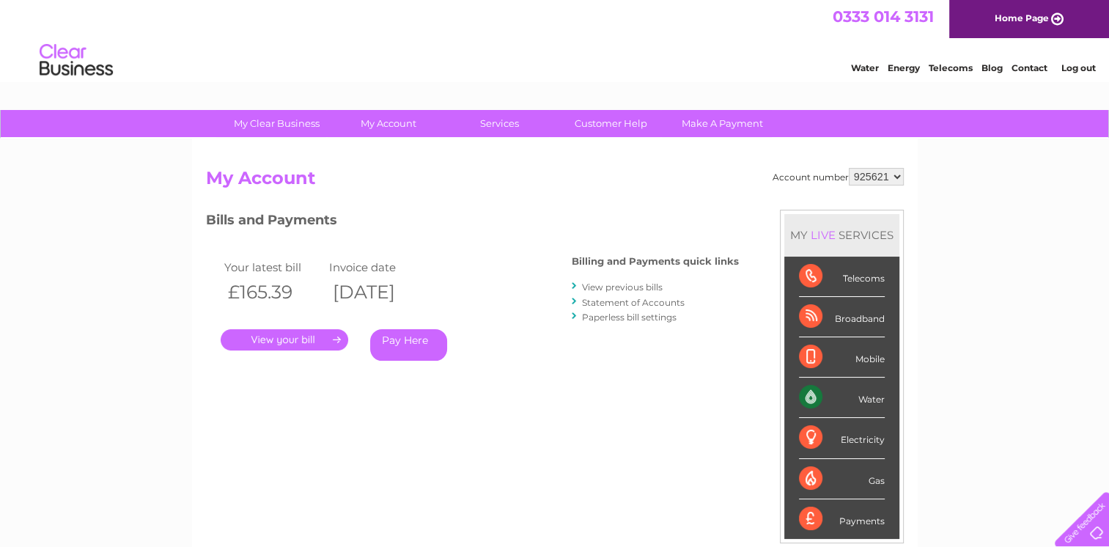 The height and width of the screenshot is (547, 1109). What do you see at coordinates (1077, 67) in the screenshot?
I see `a: Log out` at bounding box center [1077, 67].